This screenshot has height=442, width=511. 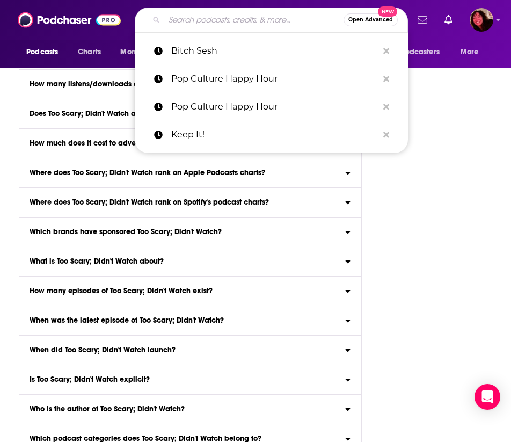 What do you see at coordinates (69, 20) in the screenshot?
I see `img: Podchaser - Follow, Share and Rate Podcasts` at bounding box center [69, 20].